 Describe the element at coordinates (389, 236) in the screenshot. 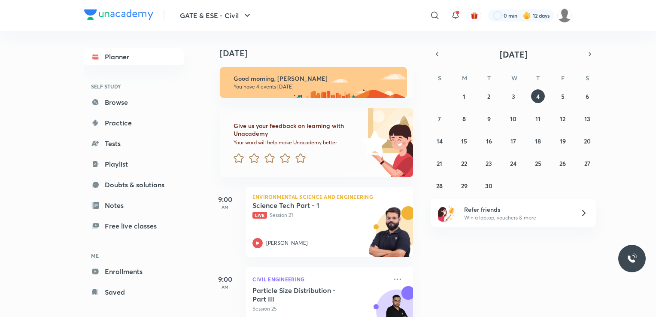

I see `img: unacademy` at that location.